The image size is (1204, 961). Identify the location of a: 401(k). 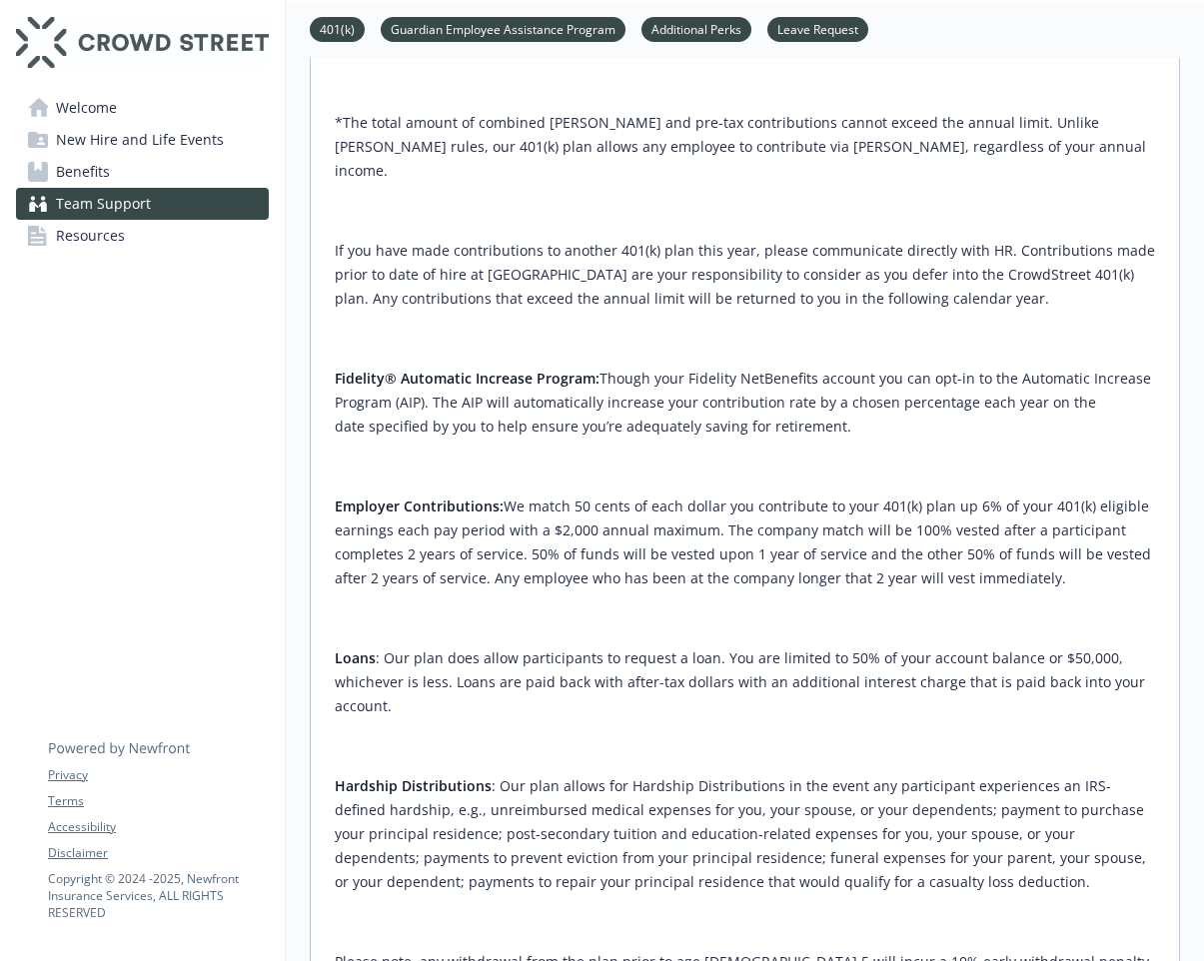
(337, 28).